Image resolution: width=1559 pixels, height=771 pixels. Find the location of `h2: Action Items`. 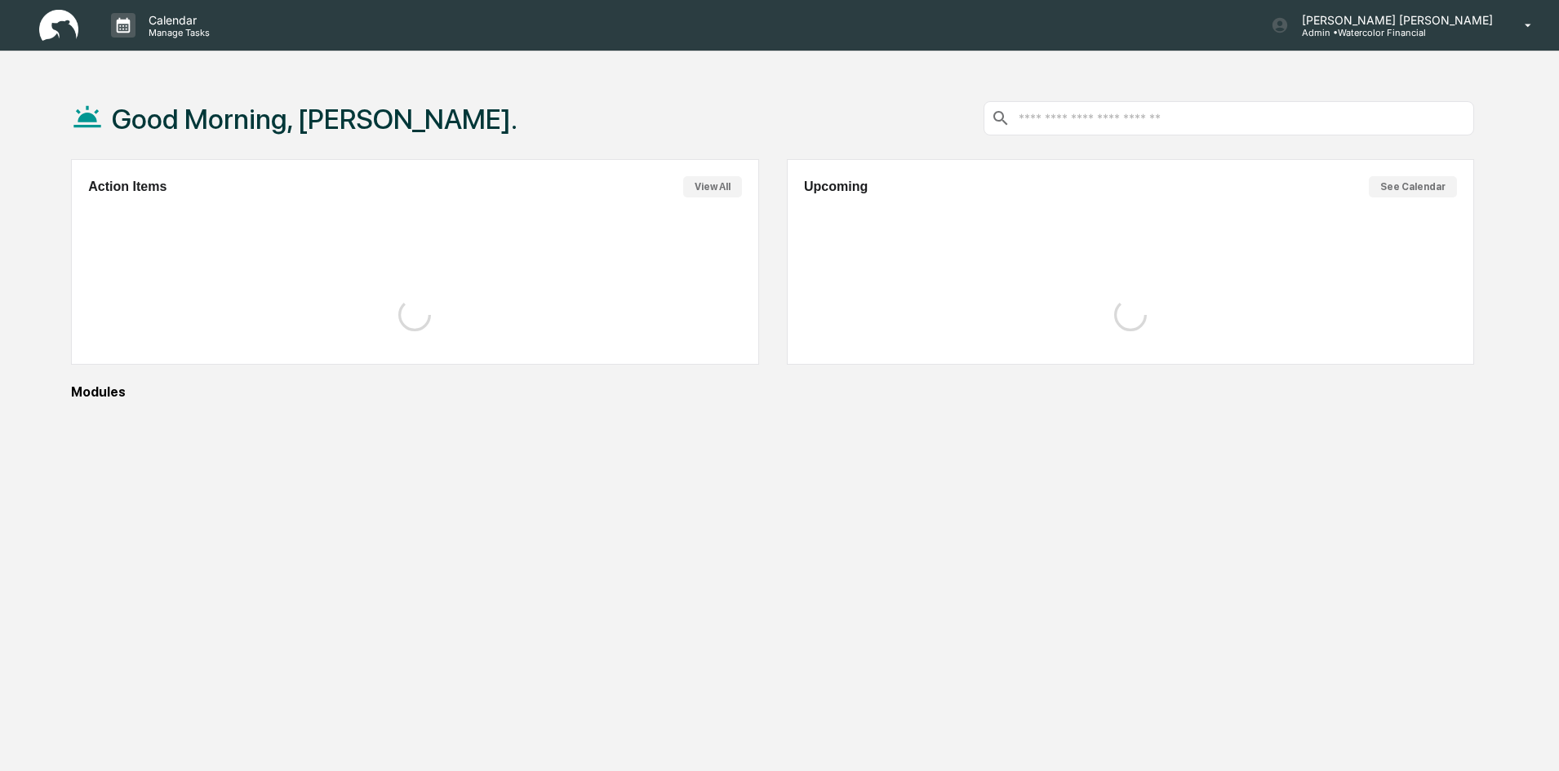

h2: Action Items is located at coordinates (127, 187).